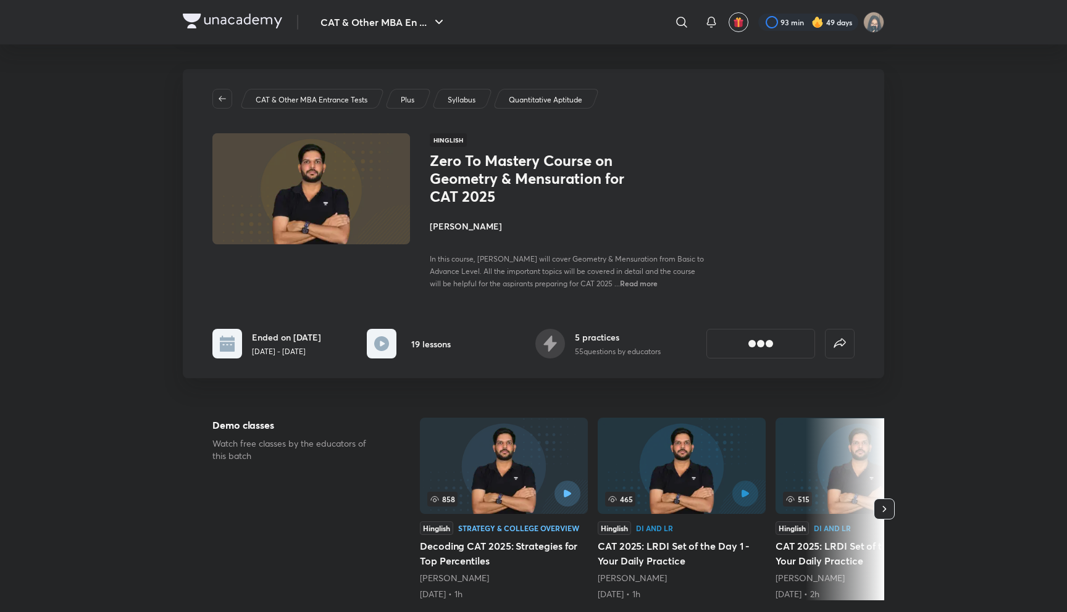 The width and height of the screenshot is (1067, 612). I want to click on h5: Decoding CAT 2025: Strategies for Top Percentiles, so click(504, 554).